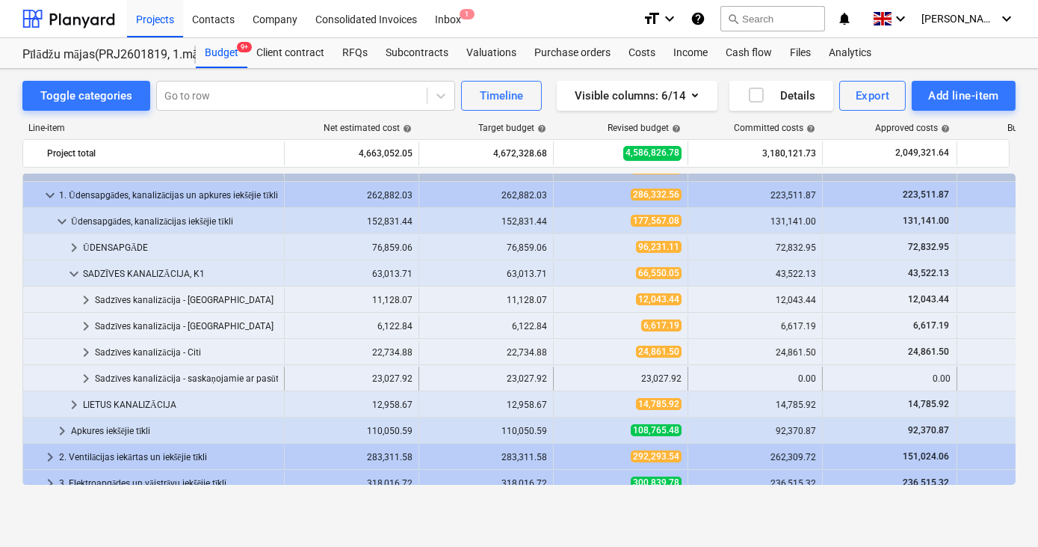 Image resolution: width=1038 pixels, height=547 pixels. I want to click on div: 76,859.06, so click(351, 247).